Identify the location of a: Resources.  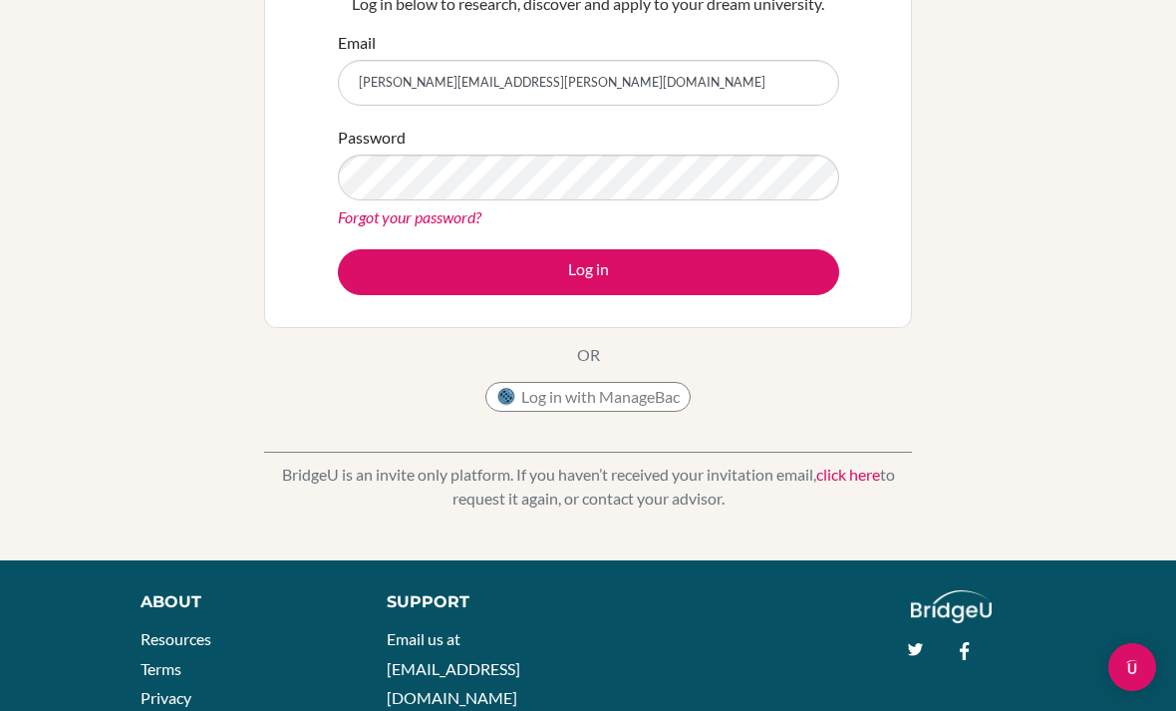
(175, 638).